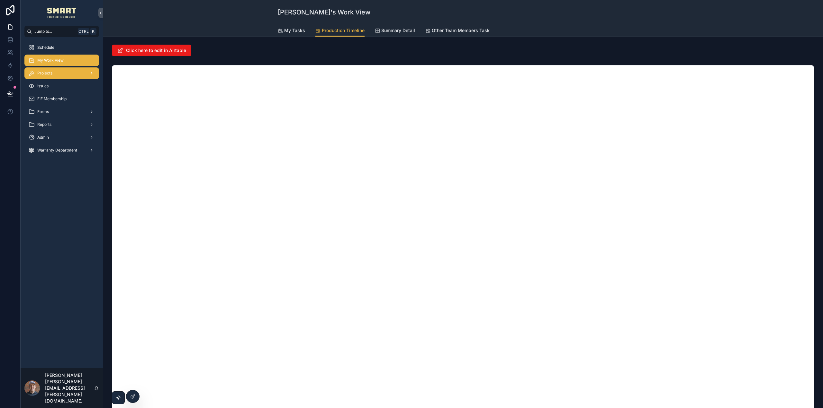  I want to click on a: FIF Membership, so click(62, 99).